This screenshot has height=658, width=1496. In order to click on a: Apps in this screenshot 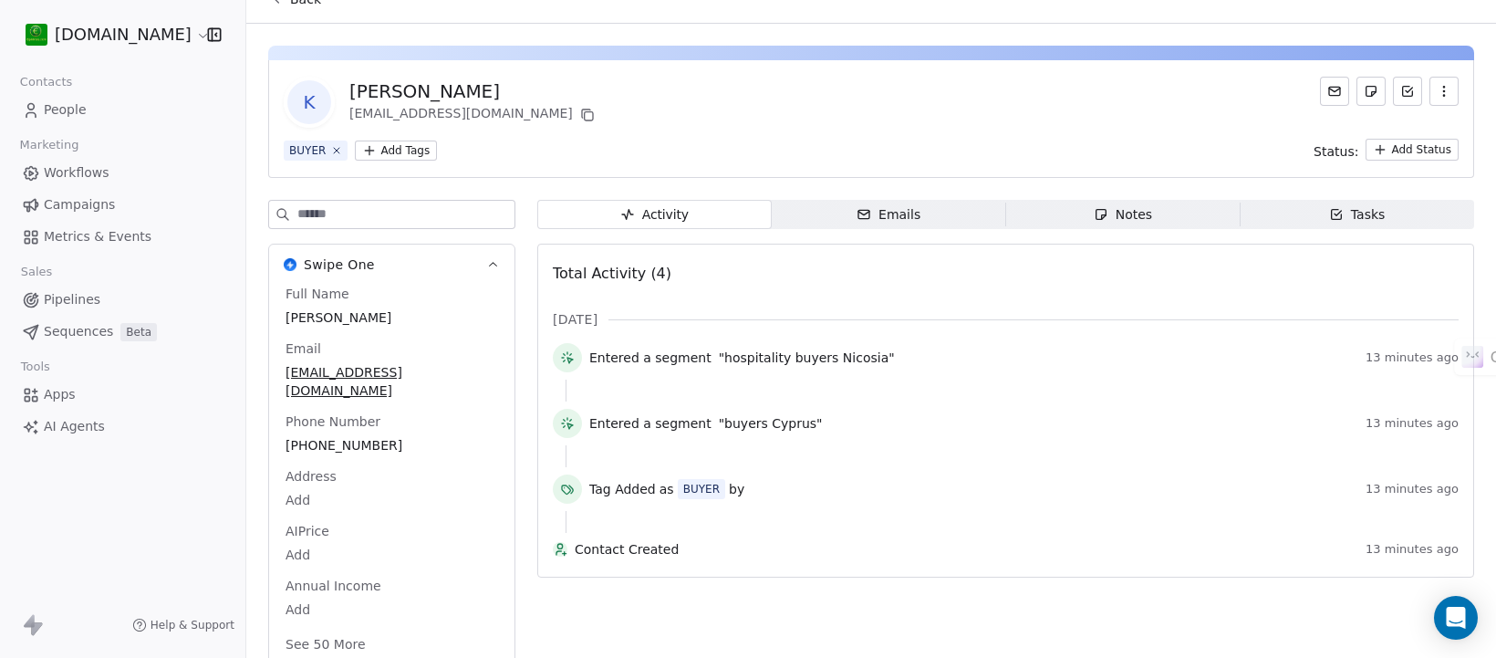, I will do `click(122, 394)`.